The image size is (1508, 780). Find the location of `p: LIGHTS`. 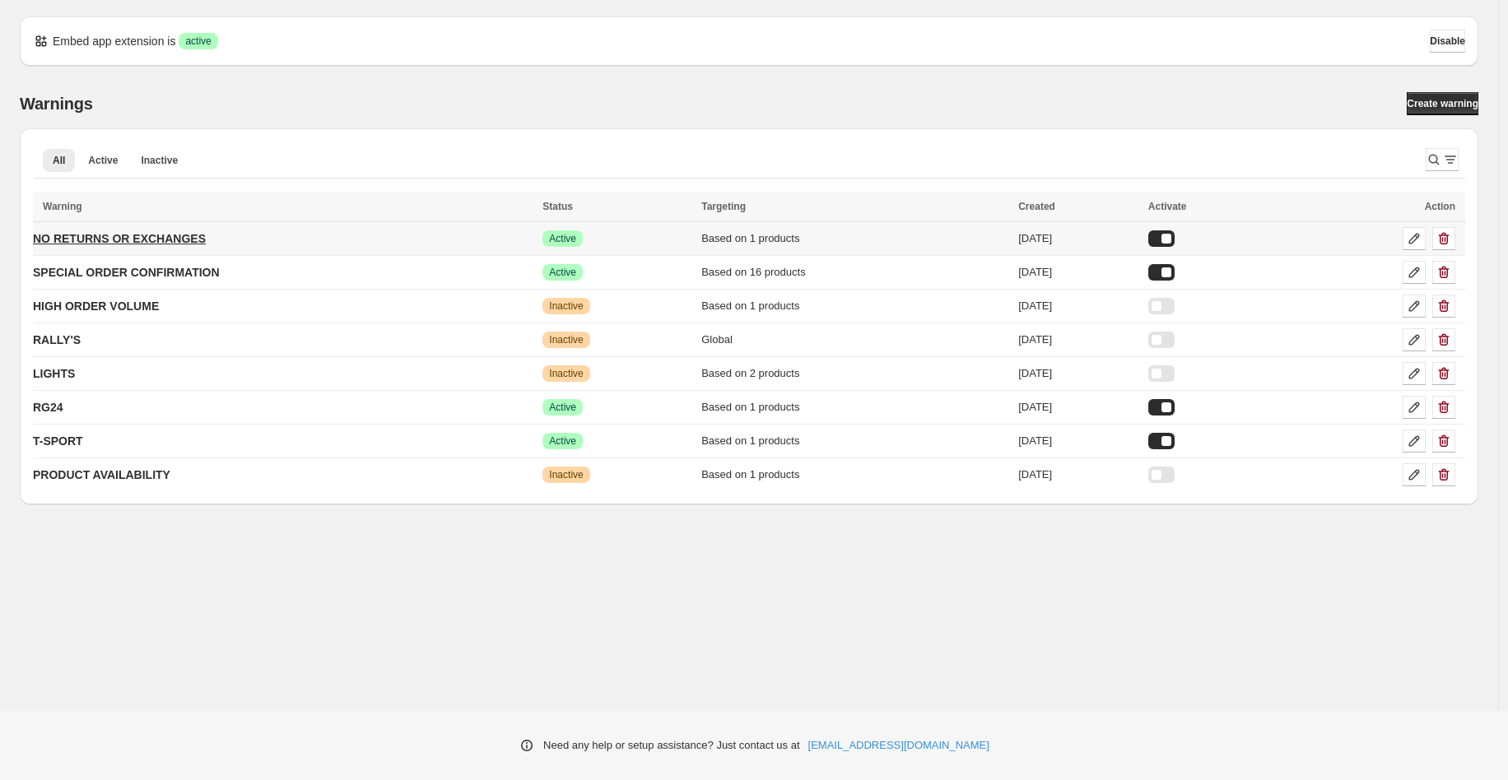

p: LIGHTS is located at coordinates (54, 374).